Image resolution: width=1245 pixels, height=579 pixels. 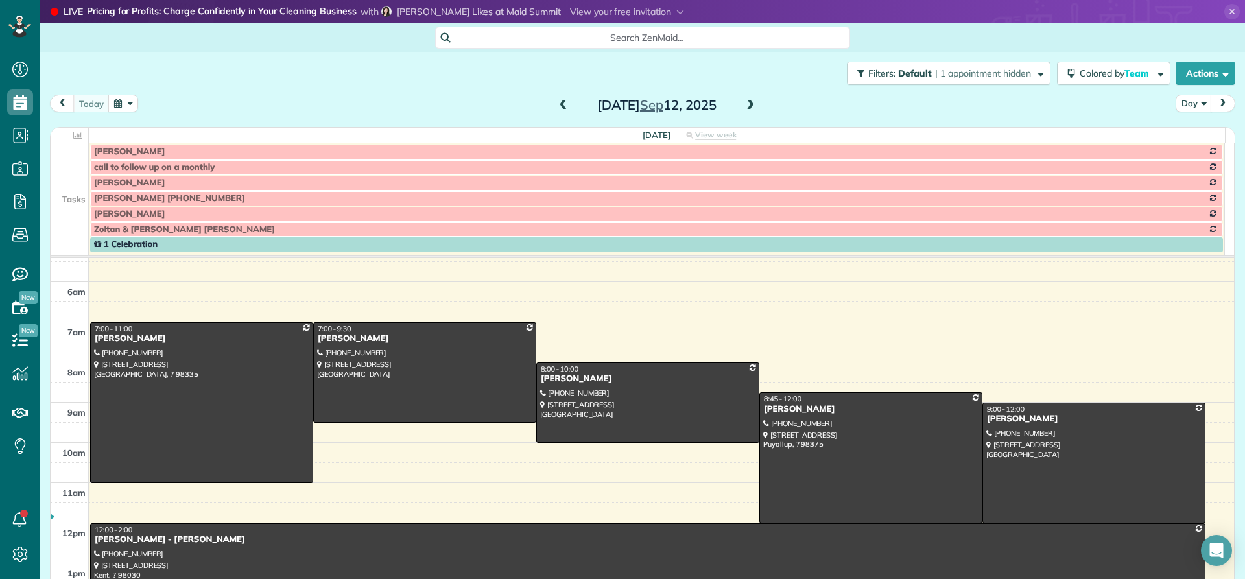 What do you see at coordinates (652, 104) in the screenshot?
I see `span: Sep` at bounding box center [652, 104].